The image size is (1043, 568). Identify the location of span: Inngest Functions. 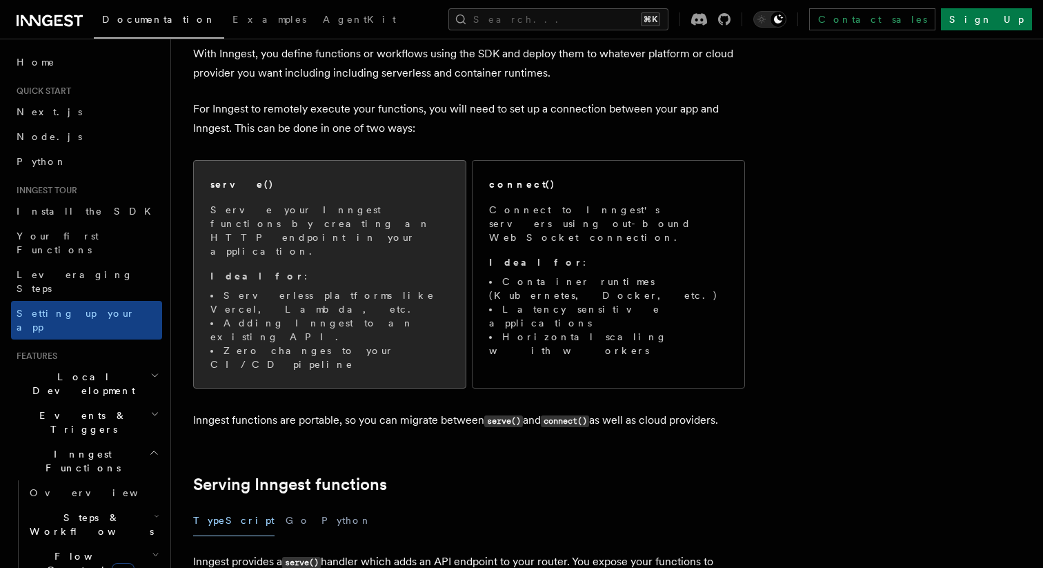
(80, 461).